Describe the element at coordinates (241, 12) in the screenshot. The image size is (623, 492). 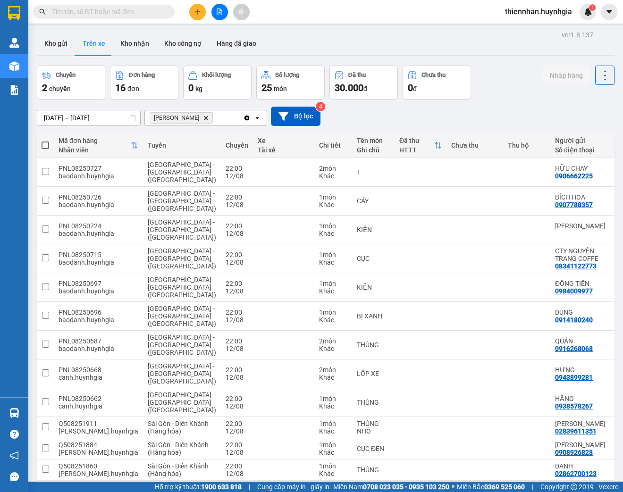
I see `span: aim` at that location.